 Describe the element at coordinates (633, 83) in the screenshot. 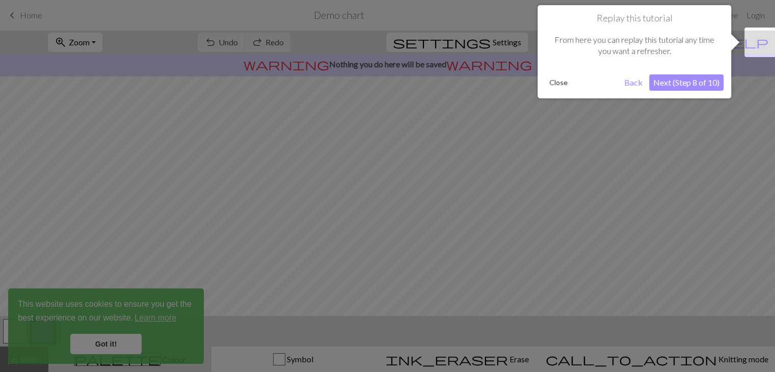

I see `button: Back` at that location.